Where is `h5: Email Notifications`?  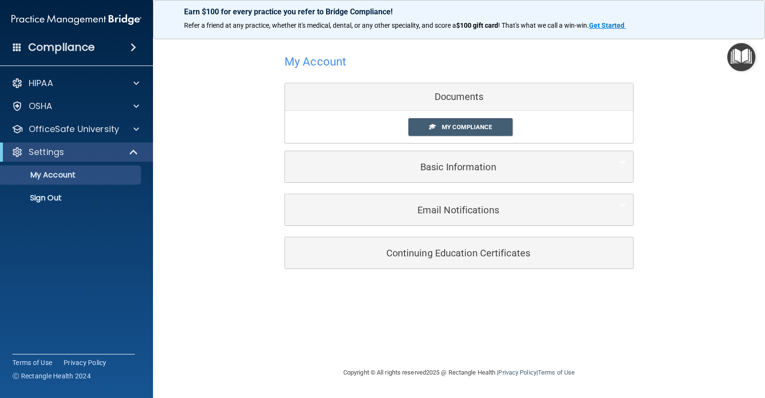
h5: Email Notifications is located at coordinates (444, 210).